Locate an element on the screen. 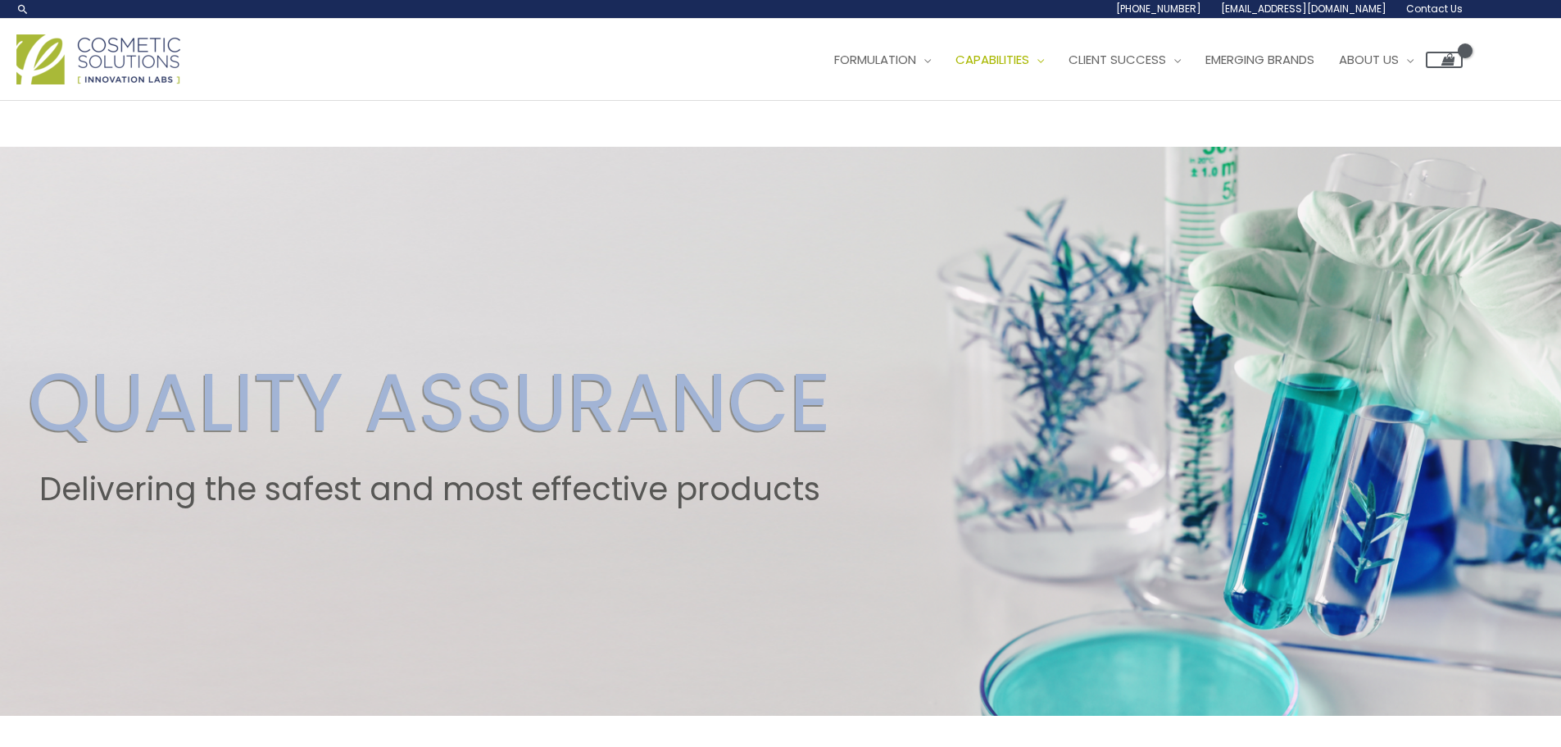 The image size is (1561, 747). a: Emerging Brands is located at coordinates (1260, 60).